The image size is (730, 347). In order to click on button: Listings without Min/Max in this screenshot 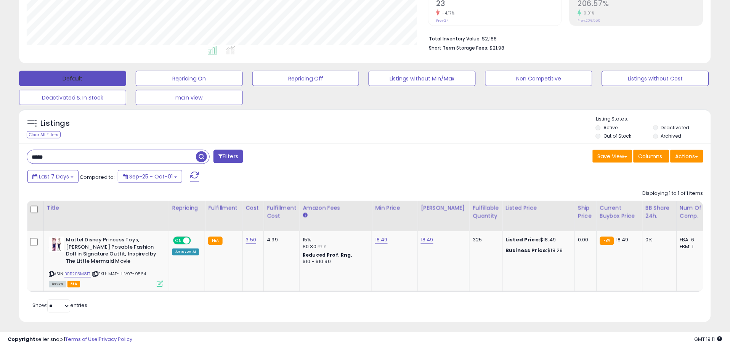, I will do `click(422, 79)`.